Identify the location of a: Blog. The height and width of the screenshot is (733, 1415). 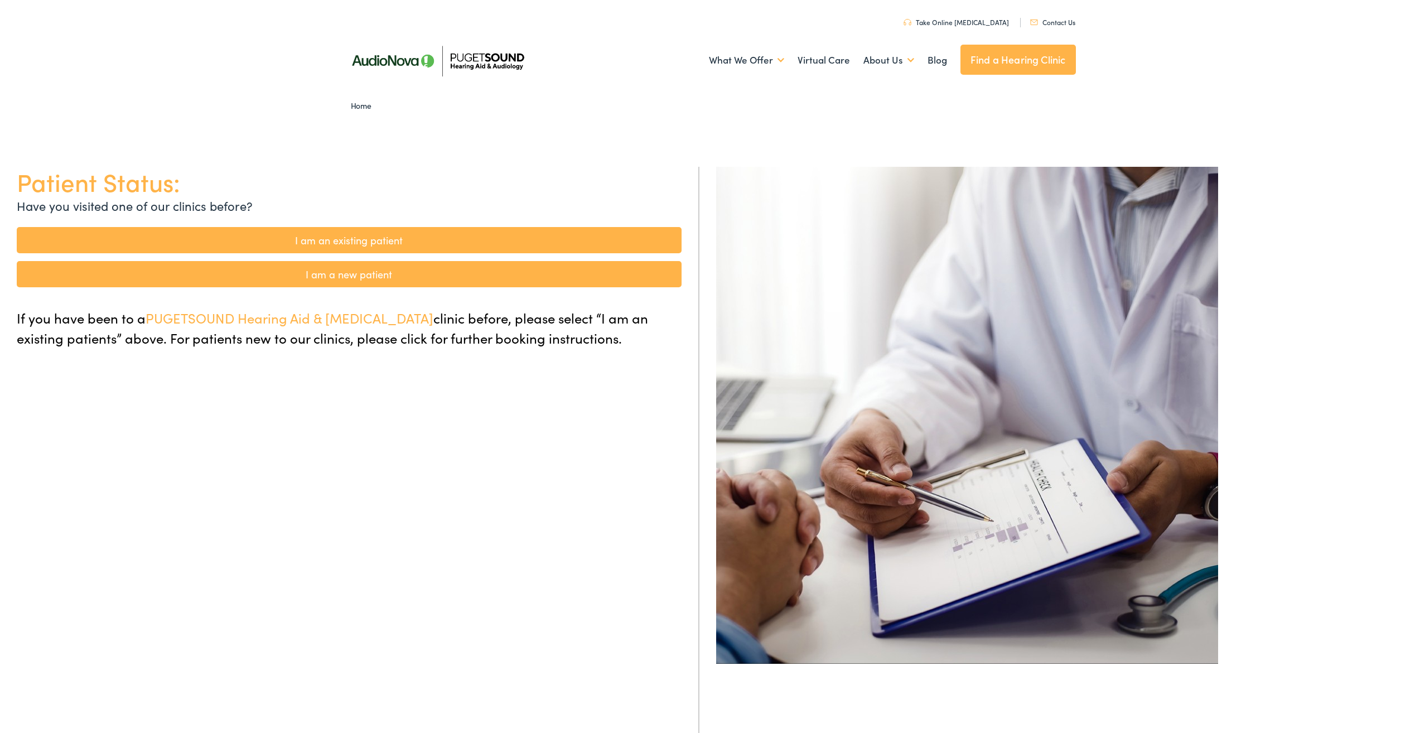
(937, 60).